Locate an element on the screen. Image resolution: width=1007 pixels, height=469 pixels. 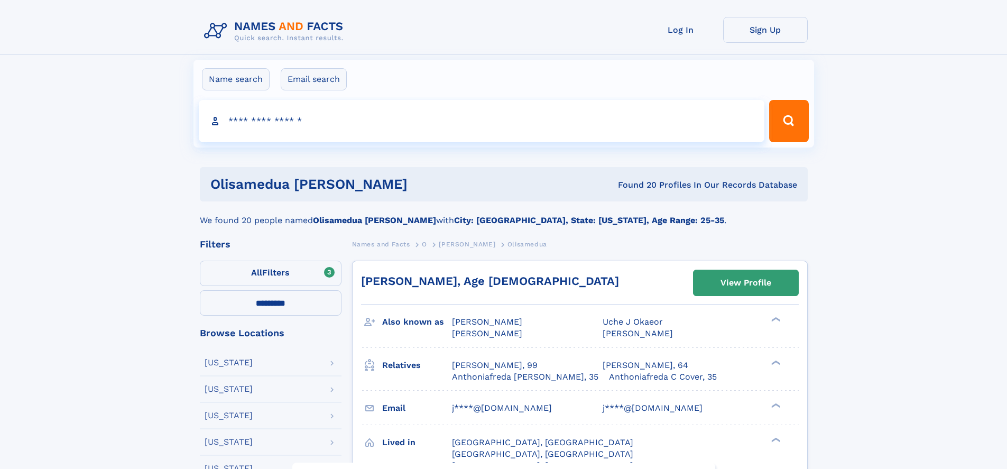
div: View Profile is located at coordinates (746, 283).